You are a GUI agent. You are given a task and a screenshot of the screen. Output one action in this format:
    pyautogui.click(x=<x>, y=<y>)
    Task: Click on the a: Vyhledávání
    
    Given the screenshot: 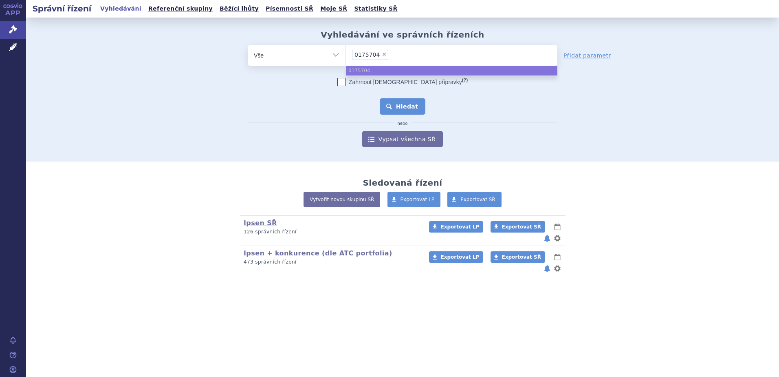 What is the action you would take?
    pyautogui.click(x=121, y=9)
    